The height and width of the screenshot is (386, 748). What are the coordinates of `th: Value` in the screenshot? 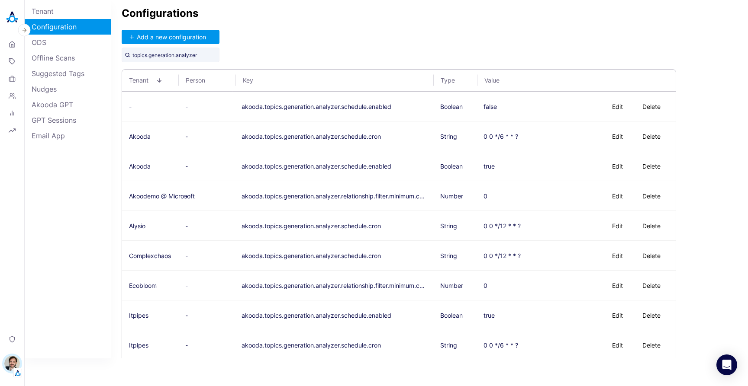 It's located at (576, 80).